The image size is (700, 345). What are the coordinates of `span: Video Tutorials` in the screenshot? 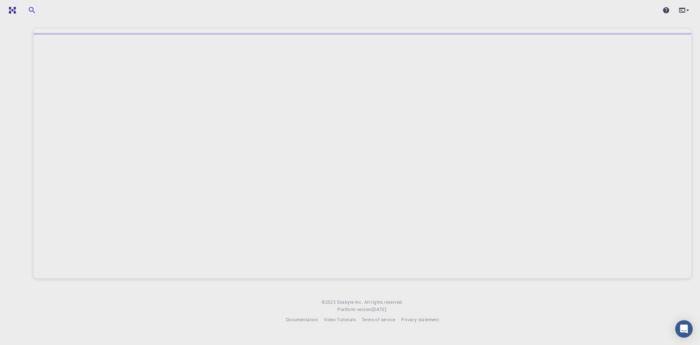 It's located at (340, 319).